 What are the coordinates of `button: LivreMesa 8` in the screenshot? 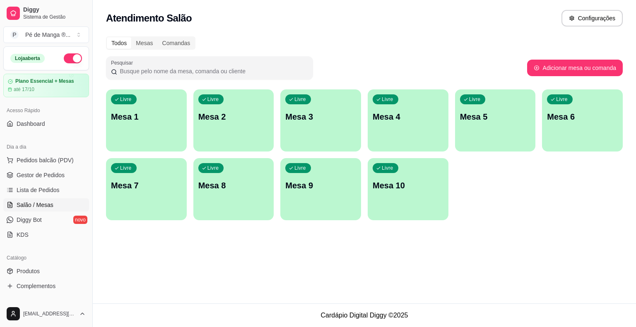 It's located at (233, 189).